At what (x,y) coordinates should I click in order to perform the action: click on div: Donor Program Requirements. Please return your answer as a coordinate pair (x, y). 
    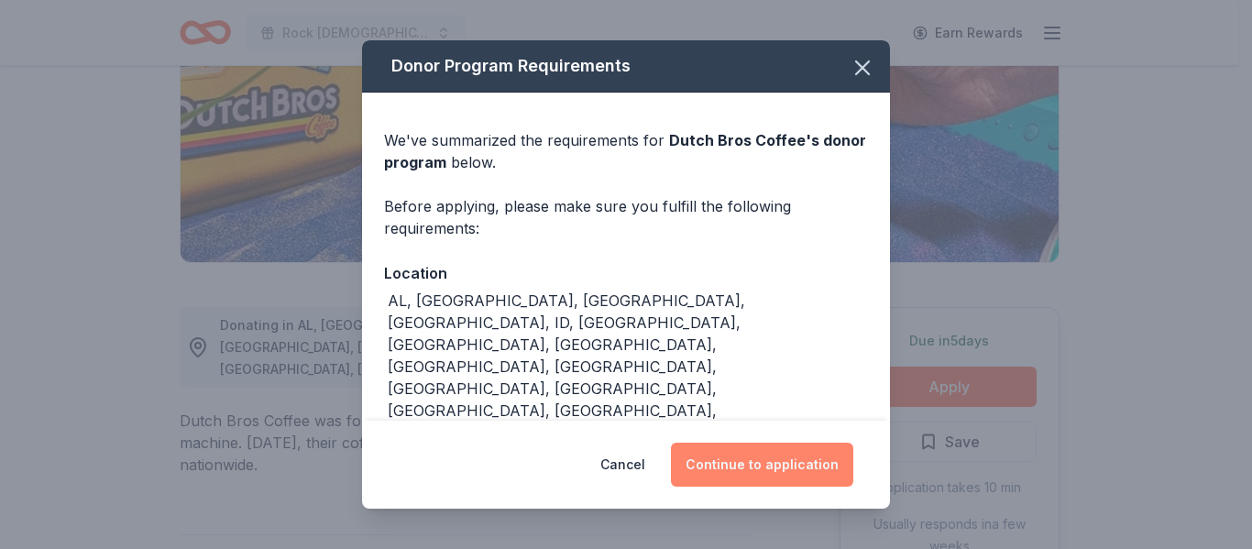
    Looking at the image, I should click on (626, 66).